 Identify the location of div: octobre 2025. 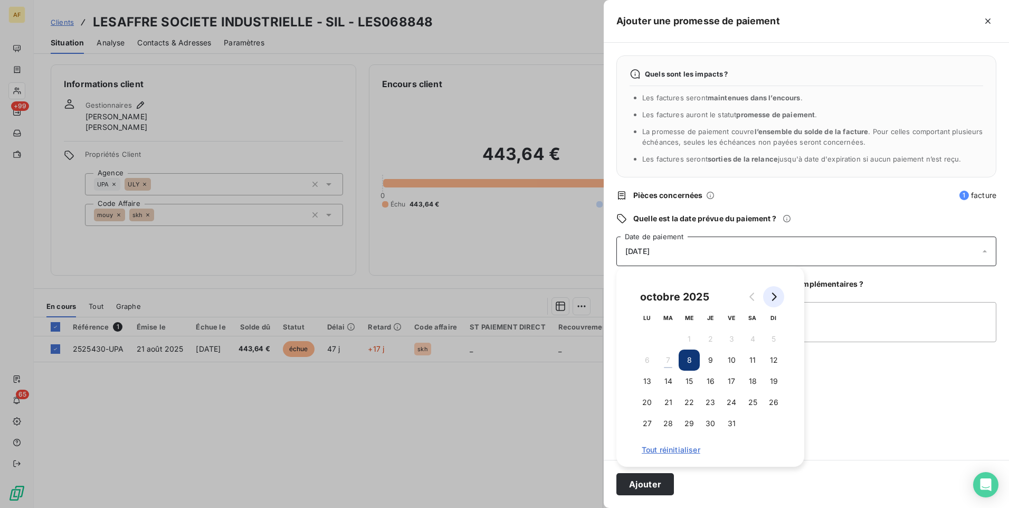
(674, 297).